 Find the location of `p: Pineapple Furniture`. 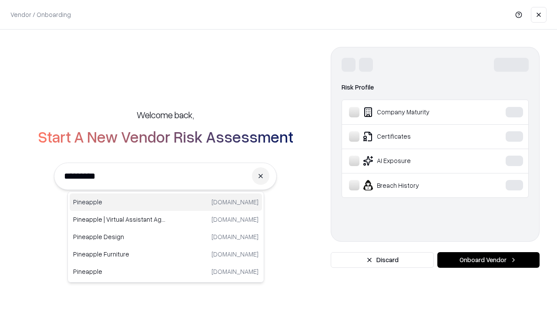

p: Pineapple Furniture is located at coordinates (119, 254).